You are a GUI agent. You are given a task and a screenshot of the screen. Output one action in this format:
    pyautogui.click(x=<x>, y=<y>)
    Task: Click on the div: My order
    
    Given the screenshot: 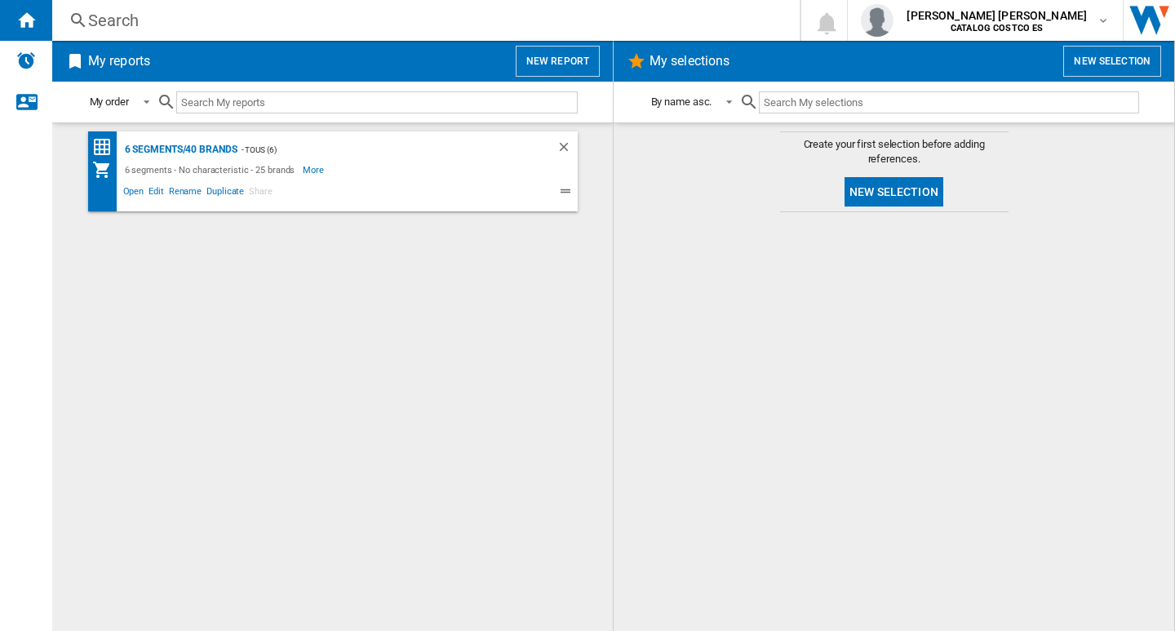 What is the action you would take?
    pyautogui.click(x=109, y=101)
    